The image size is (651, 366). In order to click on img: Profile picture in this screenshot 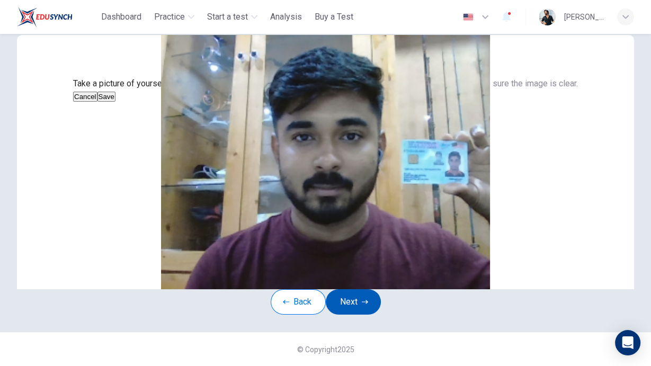, I will do `click(547, 17)`.